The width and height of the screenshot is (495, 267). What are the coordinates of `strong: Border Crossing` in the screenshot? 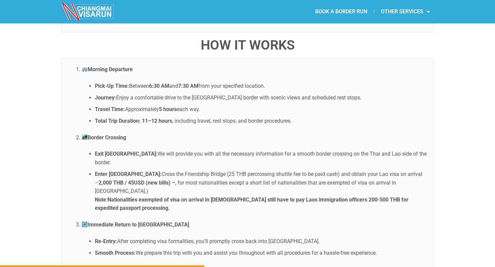 It's located at (104, 137).